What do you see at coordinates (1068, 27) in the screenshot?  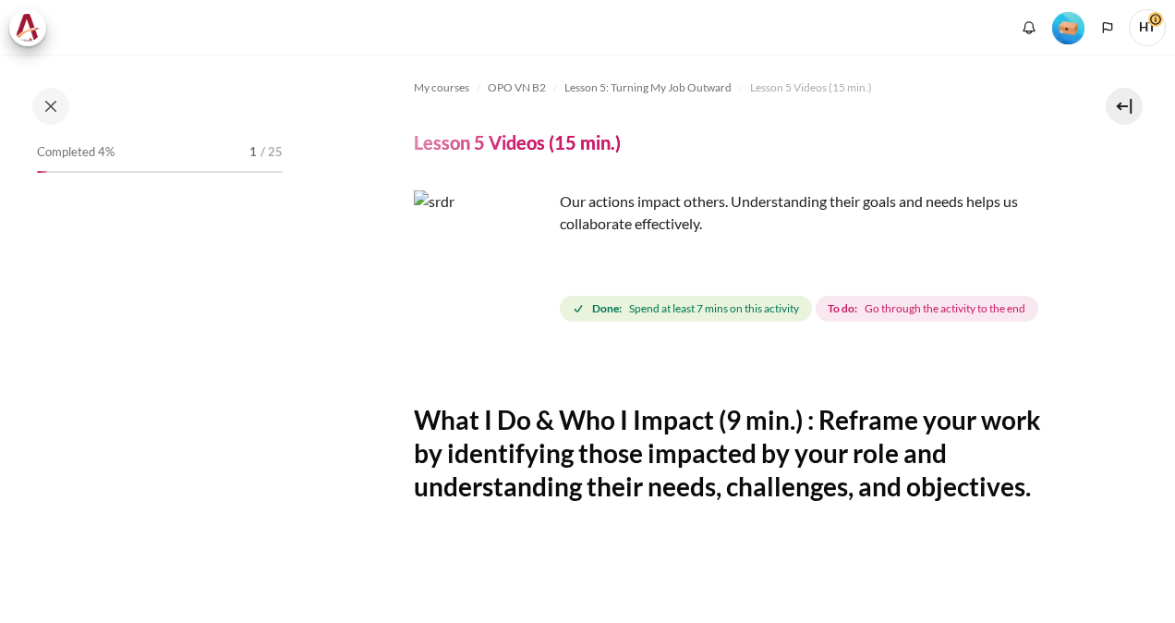 I see `div: Level #1` at bounding box center [1068, 27].